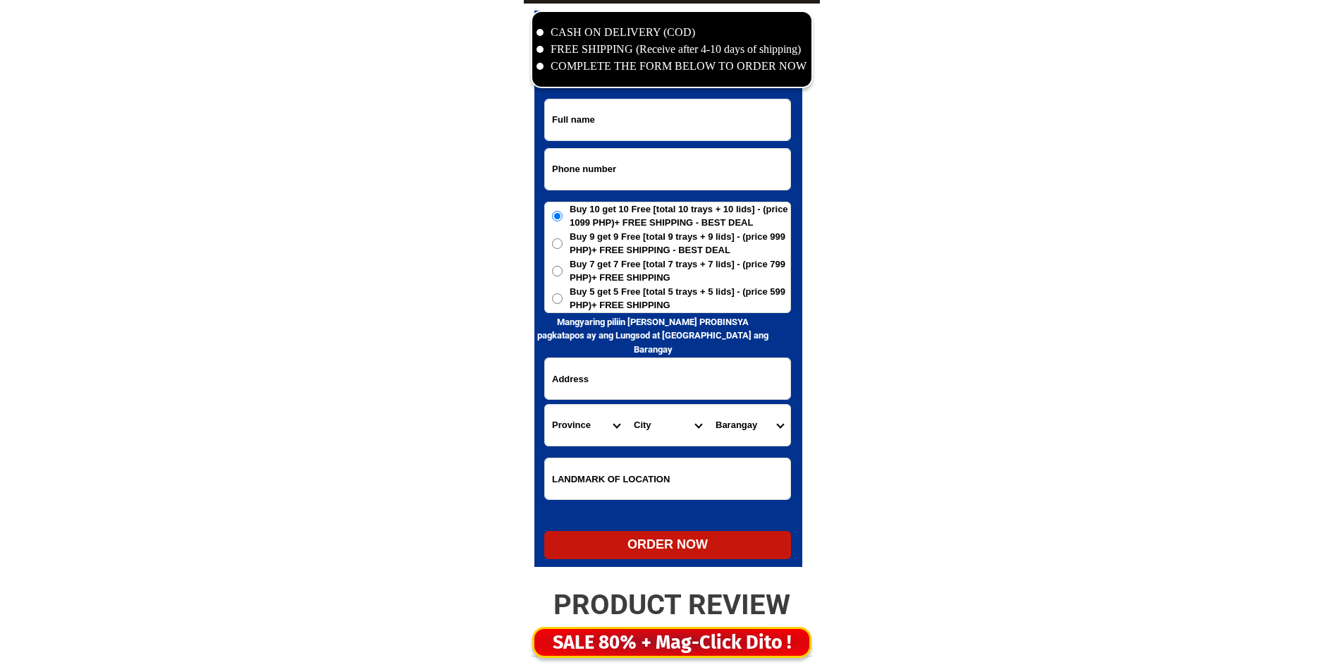 The width and height of the screenshot is (1343, 672). What do you see at coordinates (679, 271) in the screenshot?
I see `span: Buy 7 get 7 Free [total 7 trays + 7 lids] - (price 799 PHP)+ FREE SHIPPING` at bounding box center [679, 271].